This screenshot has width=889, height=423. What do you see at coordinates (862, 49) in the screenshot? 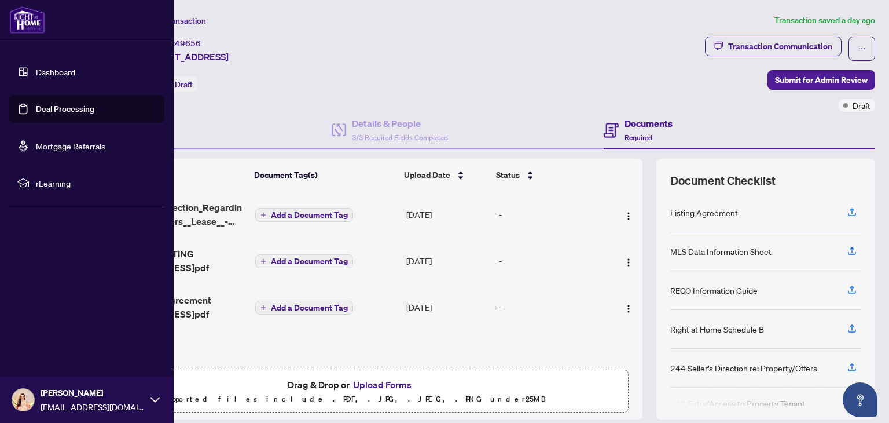
I see `span: ellipsis` at bounding box center [862, 49].